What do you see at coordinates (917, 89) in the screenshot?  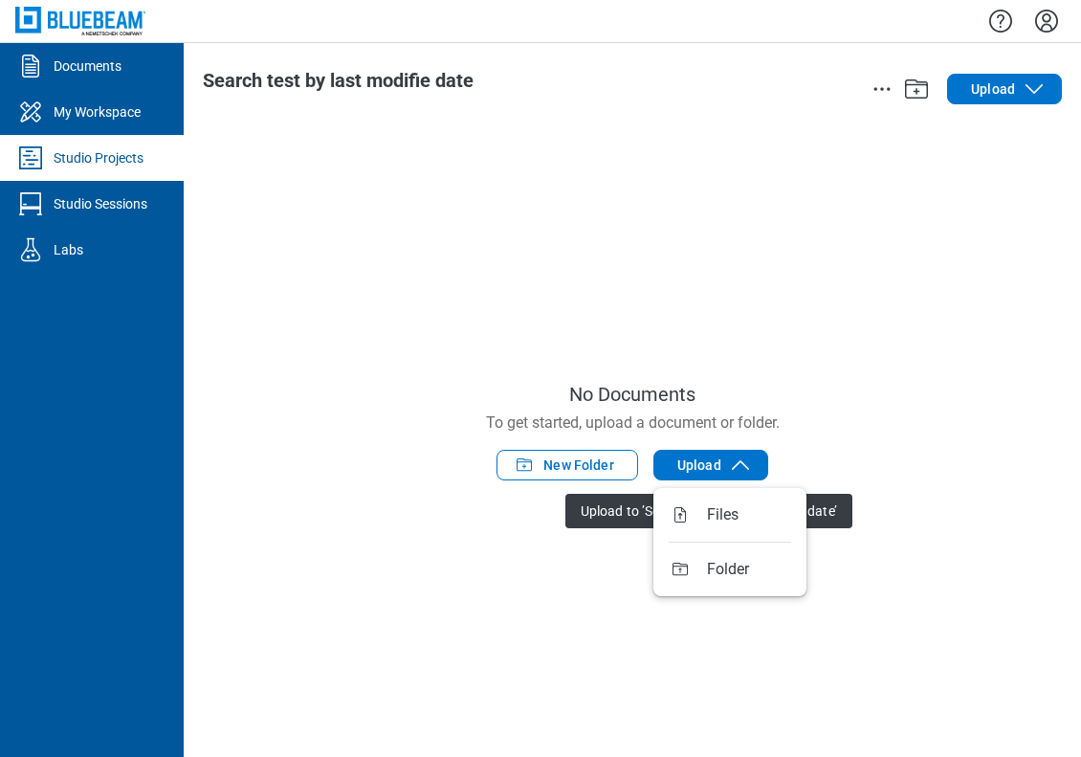 I see `button: Add` at bounding box center [917, 89].